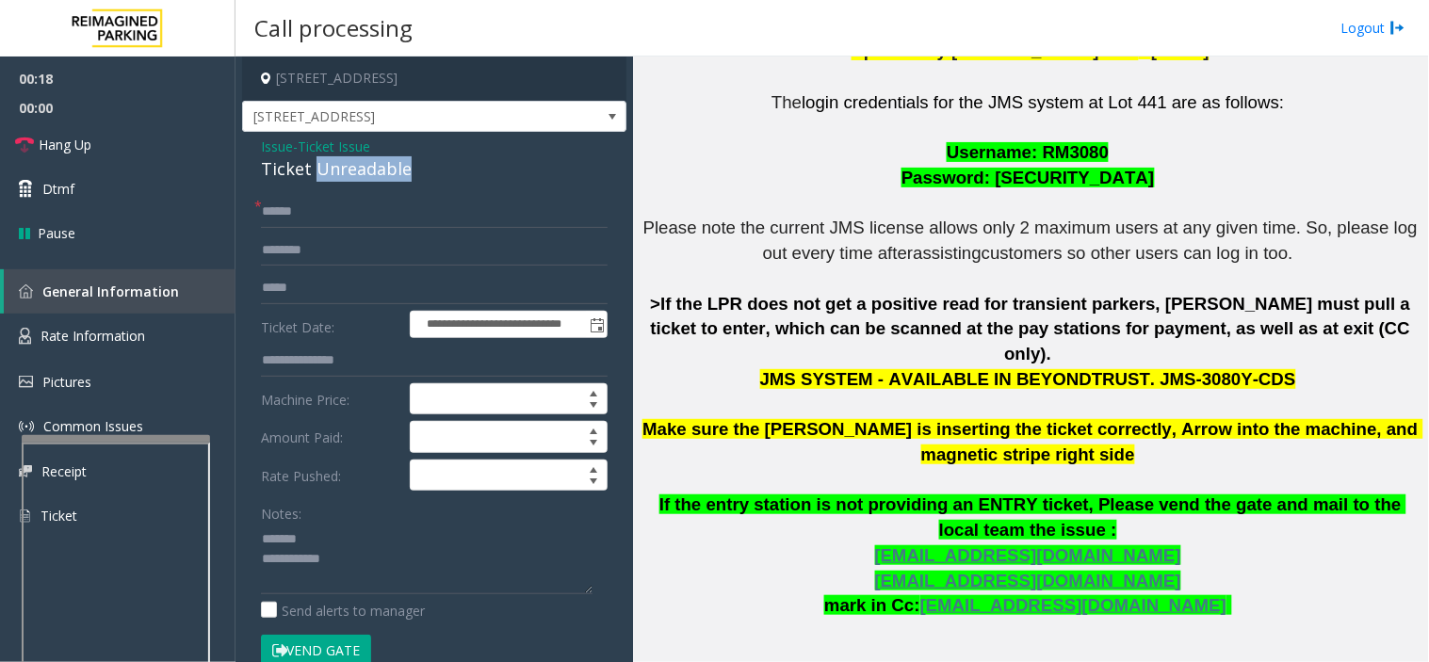  Describe the element at coordinates (1398, 27) in the screenshot. I see `img: logout` at that location.